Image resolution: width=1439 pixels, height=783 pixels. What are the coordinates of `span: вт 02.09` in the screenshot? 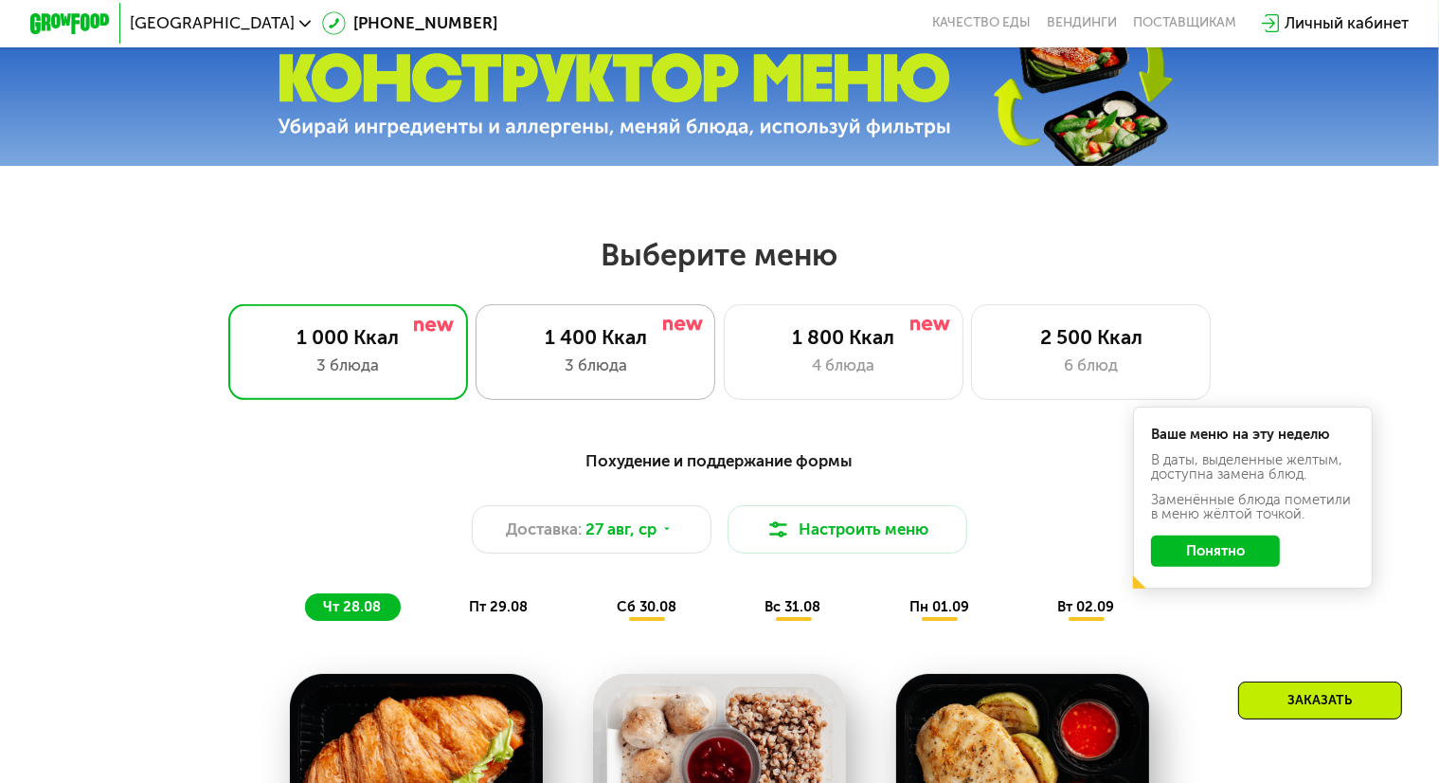 It's located at (1086, 606).